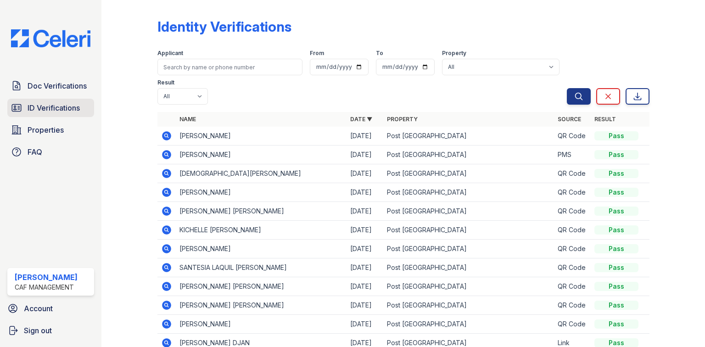 The height and width of the screenshot is (347, 705). Describe the element at coordinates (51, 38) in the screenshot. I see `img: CE_Logo_Blue-a8612792a0a2168367f1c8372b55b34899dd931a85d93a1a3d3e32e68fde9ad4.png` at that location.